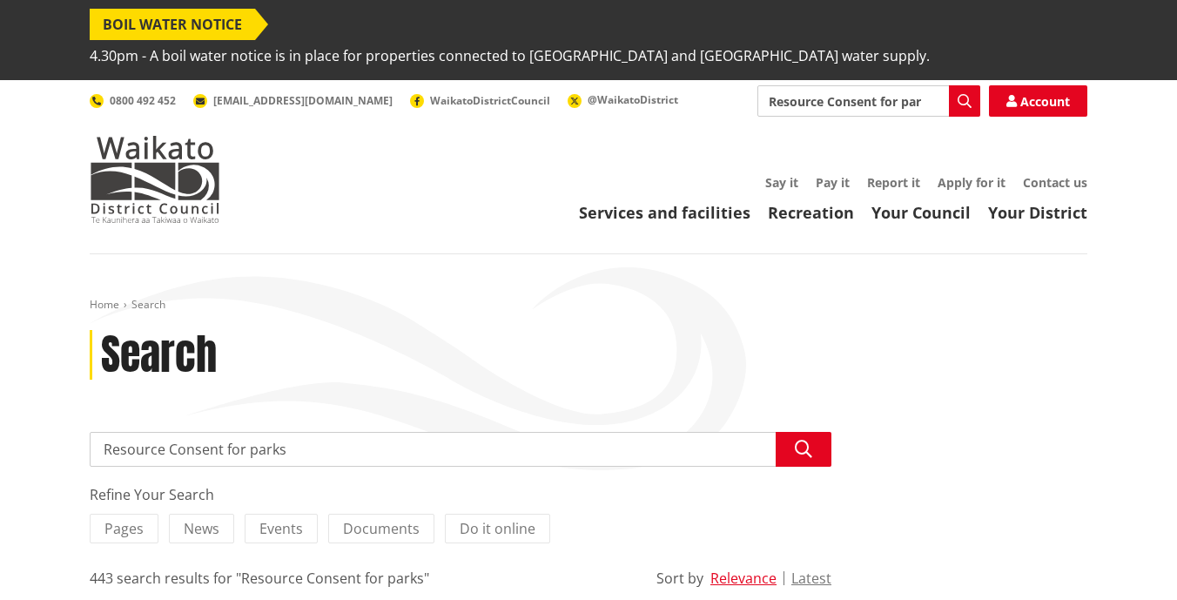 The width and height of the screenshot is (1177, 600). Describe the element at coordinates (158, 355) in the screenshot. I see `h1: Search` at that location.